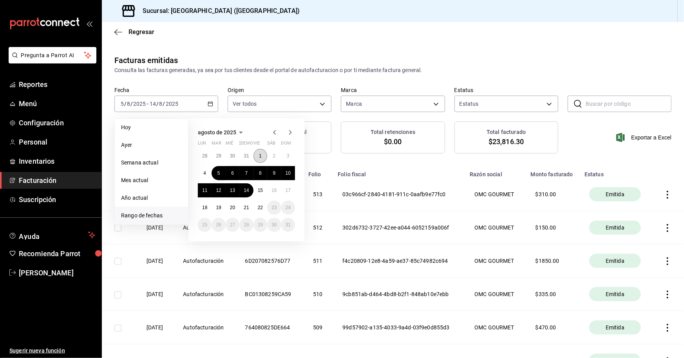 This screenshot has height=358, width=684. Describe the element at coordinates (506, 91) in the screenshot. I see `label: Estatus` at that location.